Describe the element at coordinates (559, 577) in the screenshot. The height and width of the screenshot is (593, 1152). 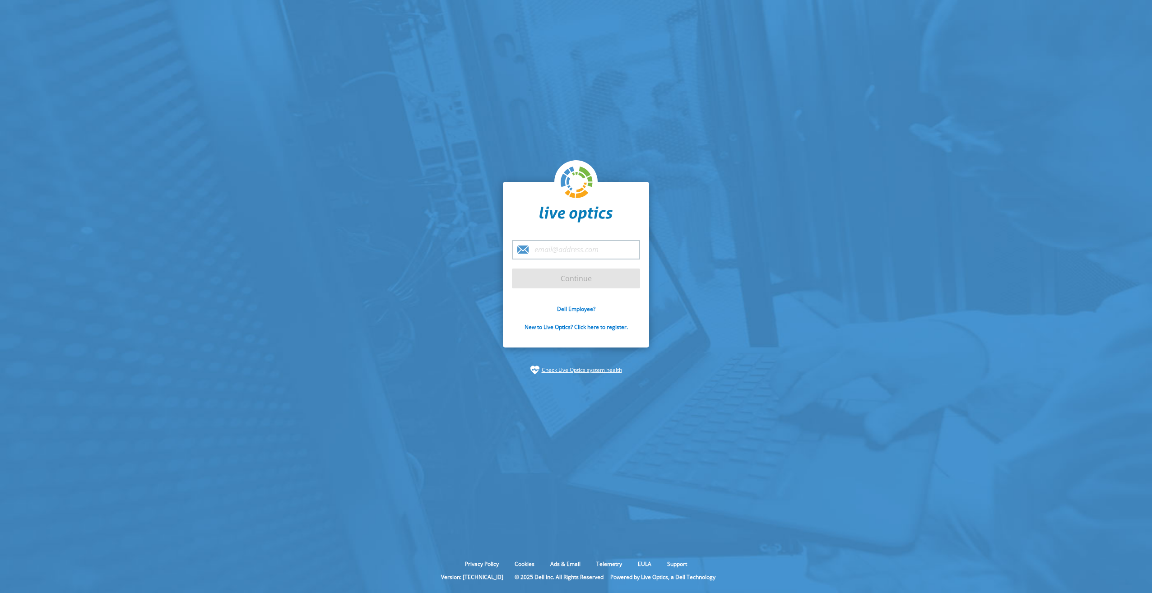
I see `li: © 2025 Dell Inc. All Rights Reserved` at that location.